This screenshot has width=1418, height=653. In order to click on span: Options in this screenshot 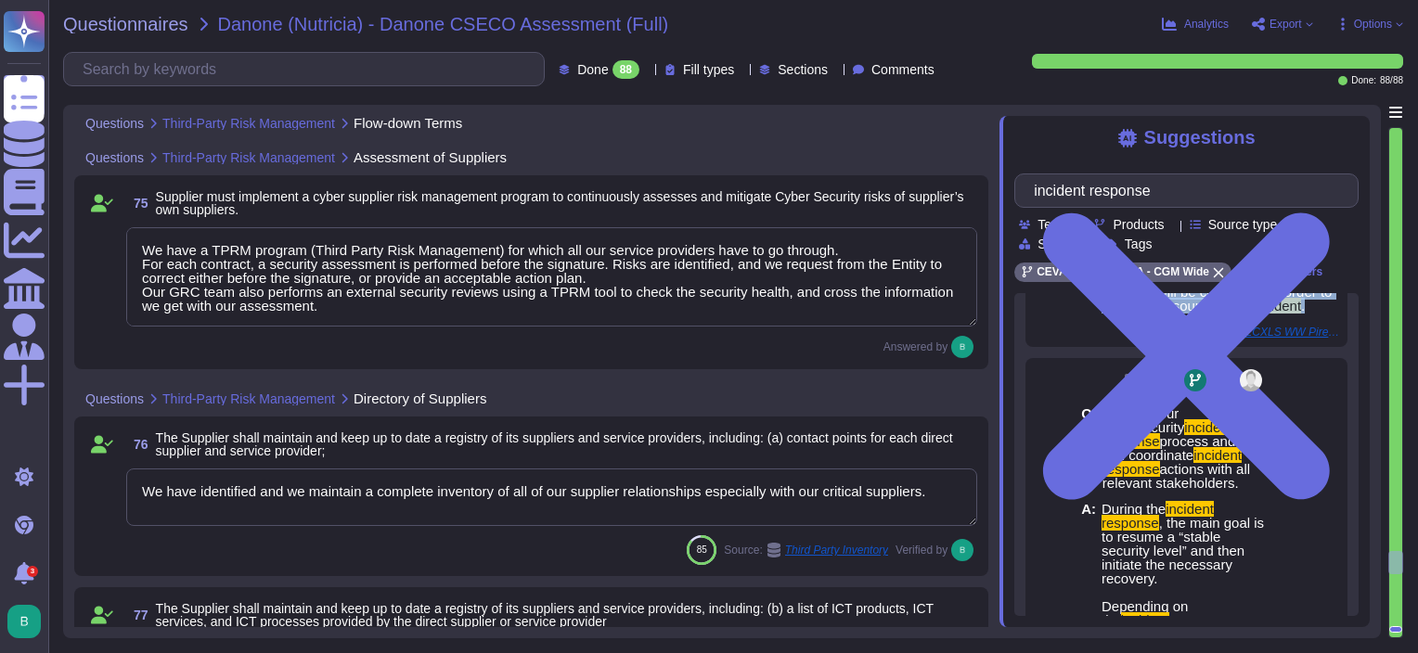, I will do `click(1373, 24)`.